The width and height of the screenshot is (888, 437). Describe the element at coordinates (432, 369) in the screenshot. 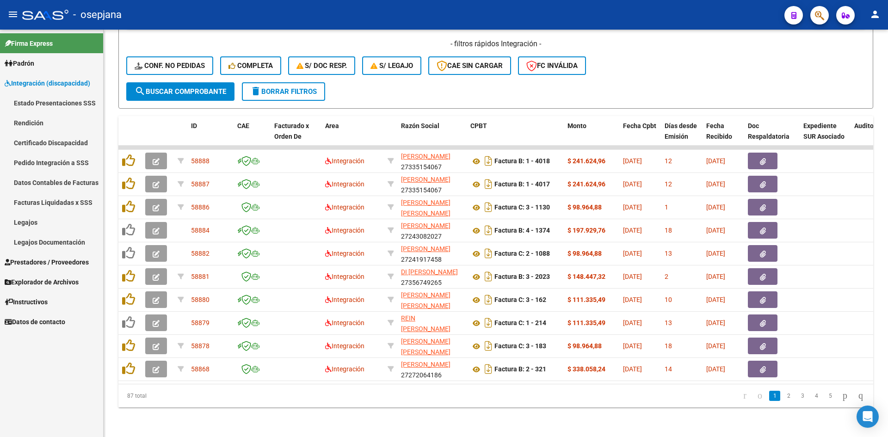

I see `div: 27272064186` at that location.